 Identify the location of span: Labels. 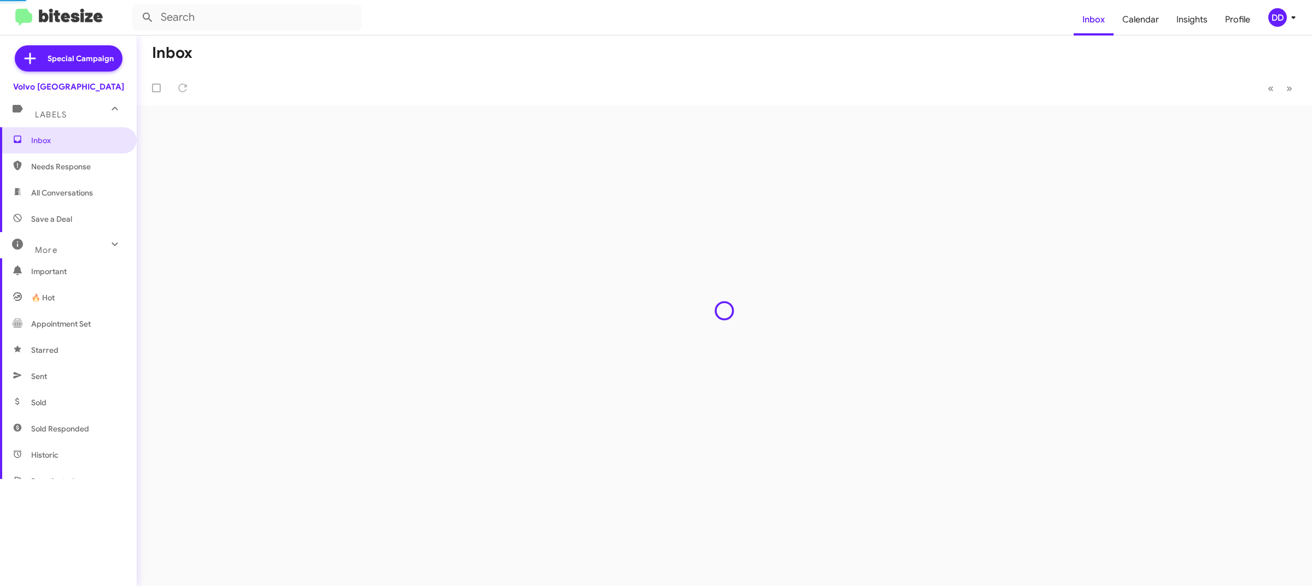
(51, 115).